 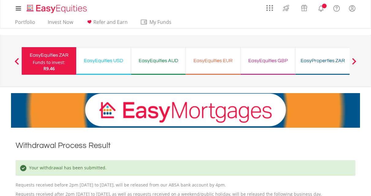 I want to click on img: grid-menu-icon.svg, so click(x=270, y=8).